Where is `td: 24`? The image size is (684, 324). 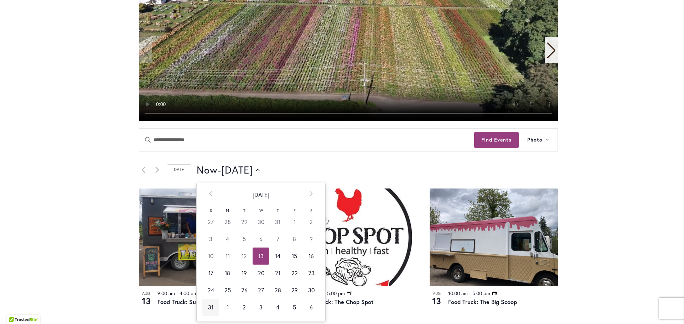 td: 24 is located at coordinates (211, 291).